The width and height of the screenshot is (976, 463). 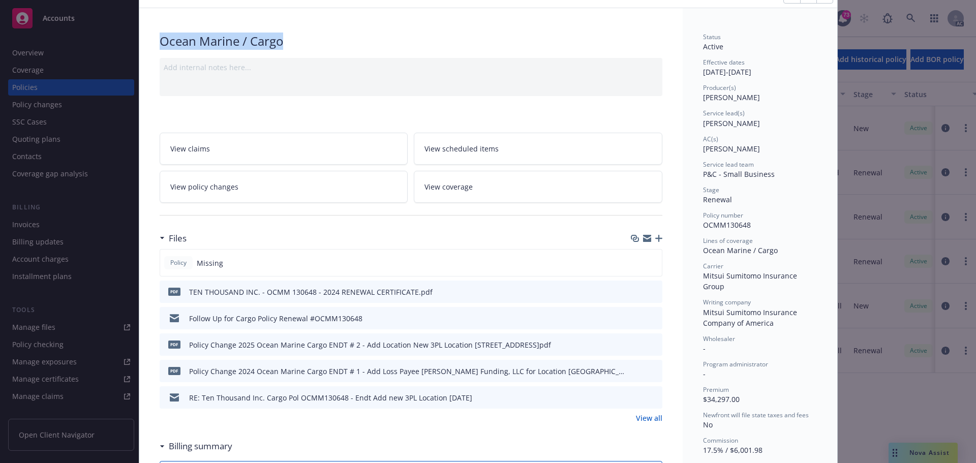 I want to click on span: Stage, so click(x=711, y=190).